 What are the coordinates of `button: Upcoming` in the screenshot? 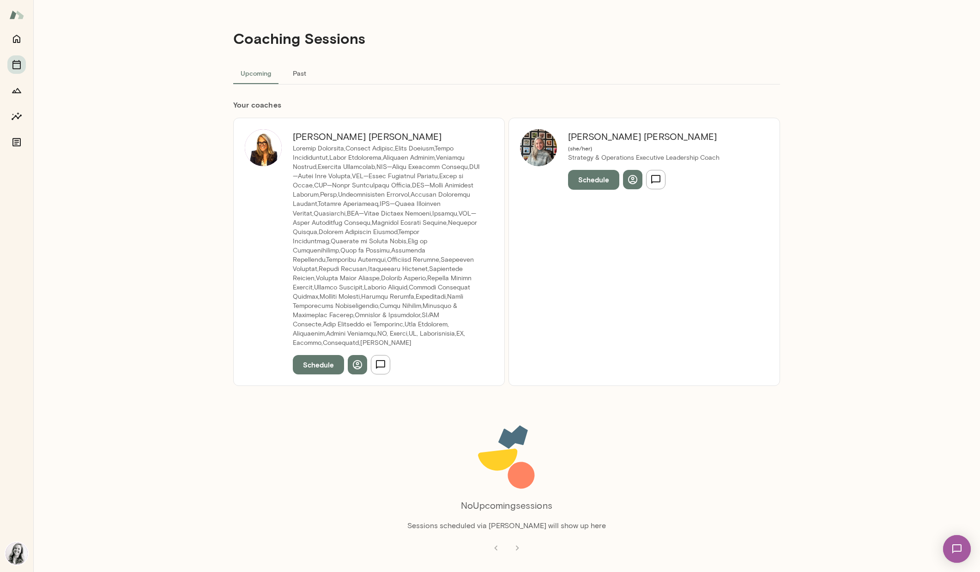 It's located at (256, 73).